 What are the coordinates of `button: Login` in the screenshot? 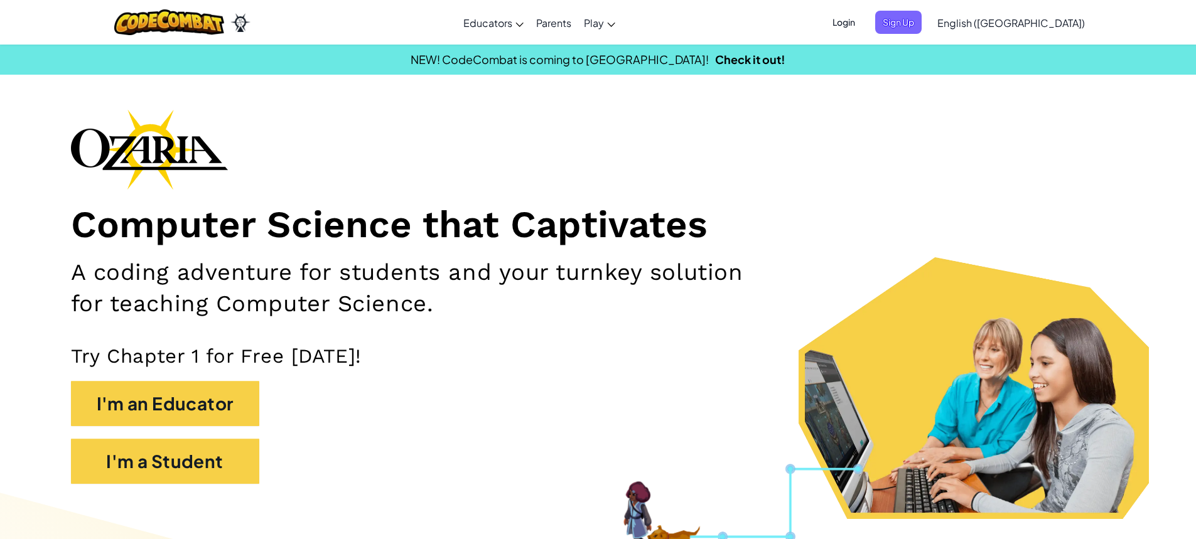 It's located at (844, 22).